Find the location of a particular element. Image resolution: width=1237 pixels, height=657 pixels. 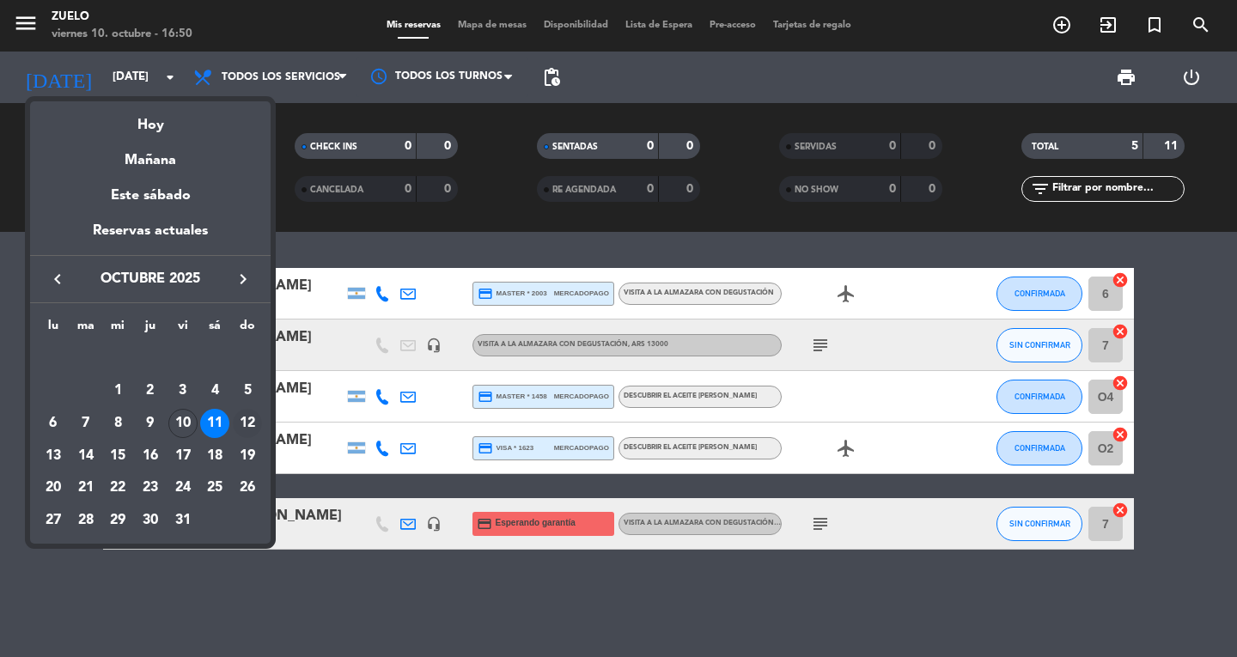

td: 22 de octubre de 2025 is located at coordinates (118, 489).